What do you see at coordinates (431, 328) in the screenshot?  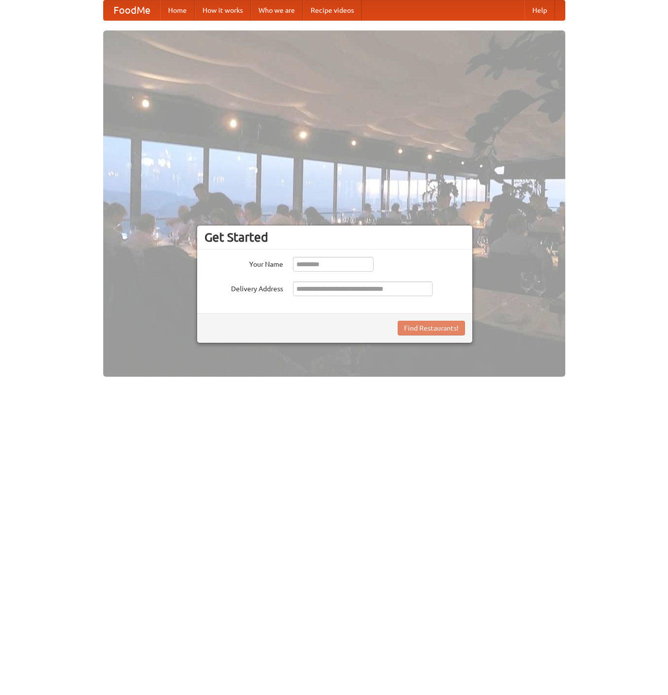 I see `button: Find Restaurants!` at bounding box center [431, 328].